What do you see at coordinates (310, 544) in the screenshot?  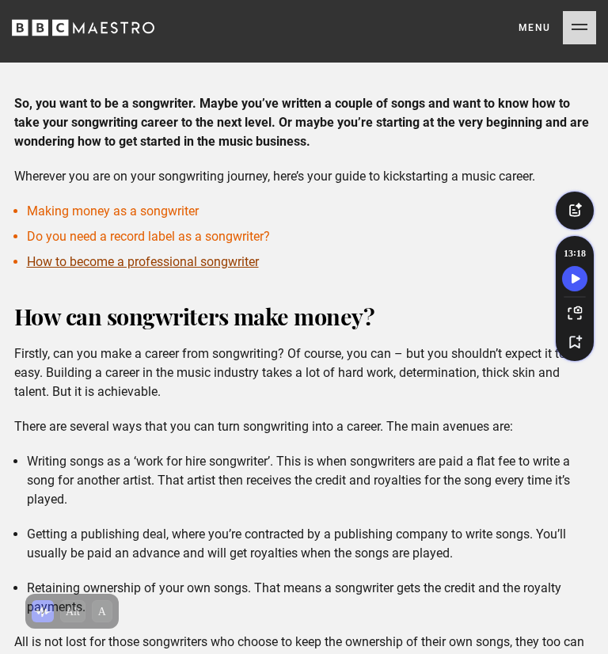 I see `li: Getting a publishing deal, where you’re contracted by a publishing company to write songs. You’ll...` at bounding box center [310, 544].